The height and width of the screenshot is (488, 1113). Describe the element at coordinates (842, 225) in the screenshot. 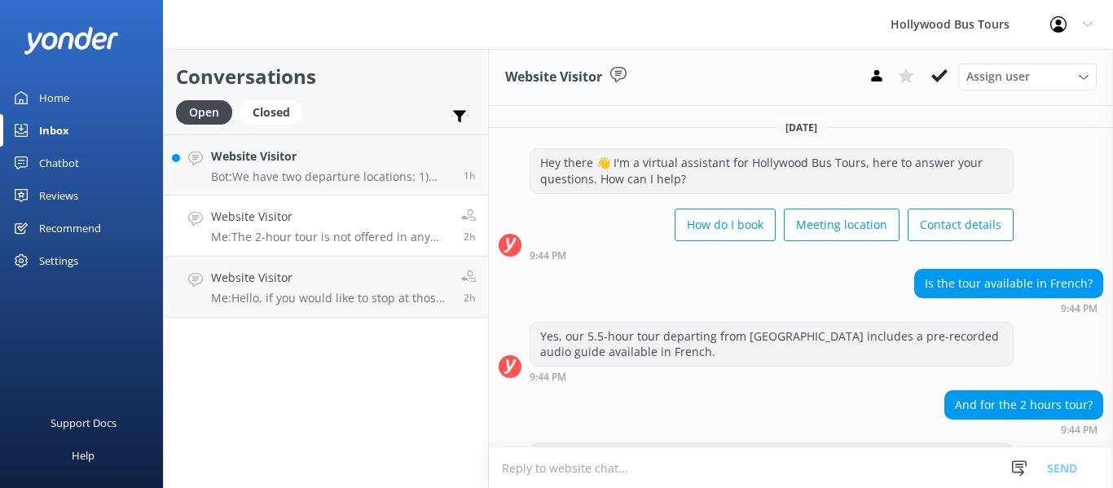

I see `button: Meeting location` at that location.